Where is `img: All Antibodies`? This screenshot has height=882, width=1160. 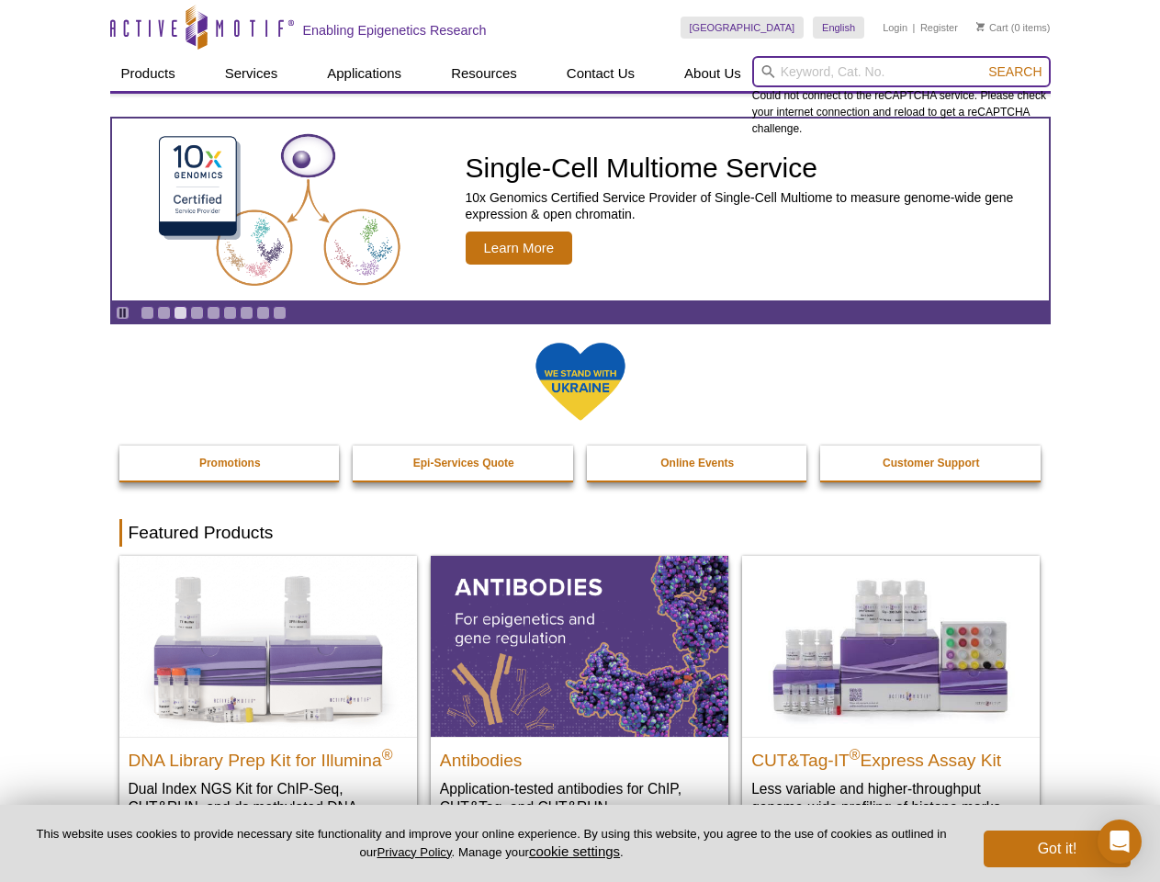 img: All Antibodies is located at coordinates (580, 646).